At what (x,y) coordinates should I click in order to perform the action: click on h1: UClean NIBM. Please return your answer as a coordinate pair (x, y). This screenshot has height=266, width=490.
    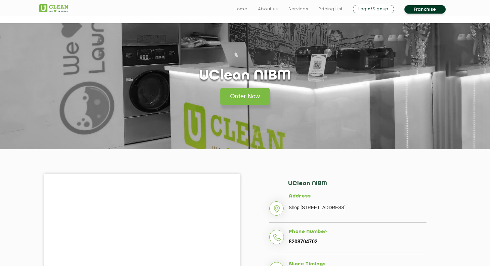
    Looking at the image, I should click on (245, 76).